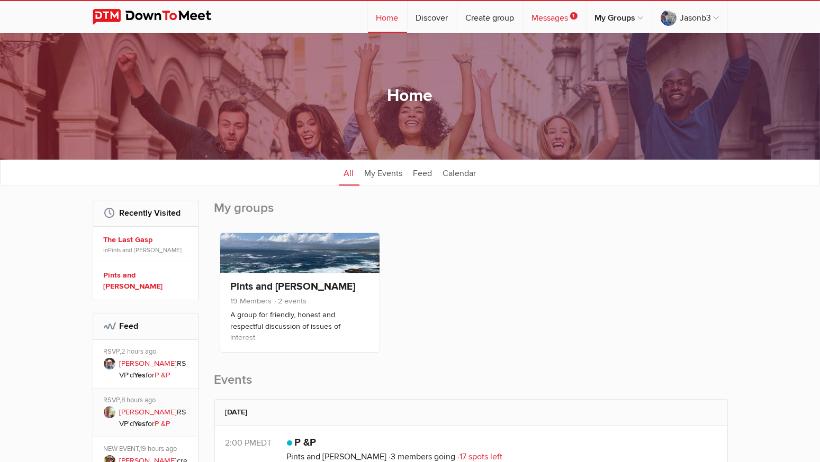  What do you see at coordinates (146, 326) in the screenshot?
I see `h2: Feed` at bounding box center [146, 326].